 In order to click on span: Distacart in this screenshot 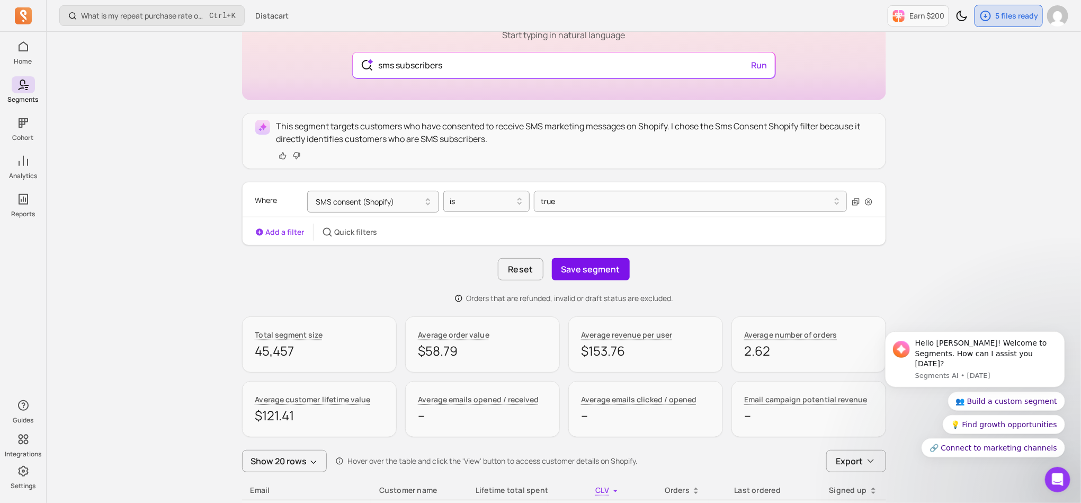, I will do `click(272, 16)`.